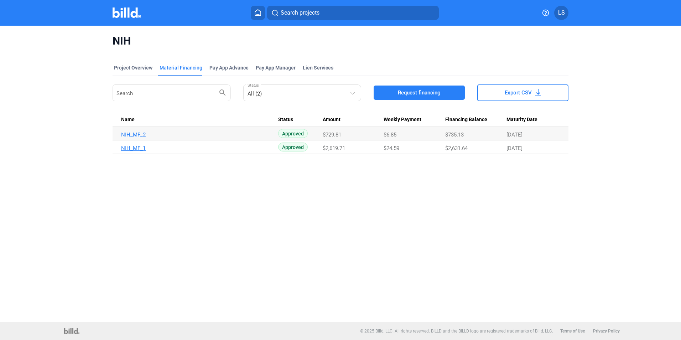  Describe the element at coordinates (318, 68) in the screenshot. I see `div: Lien Services` at that location.